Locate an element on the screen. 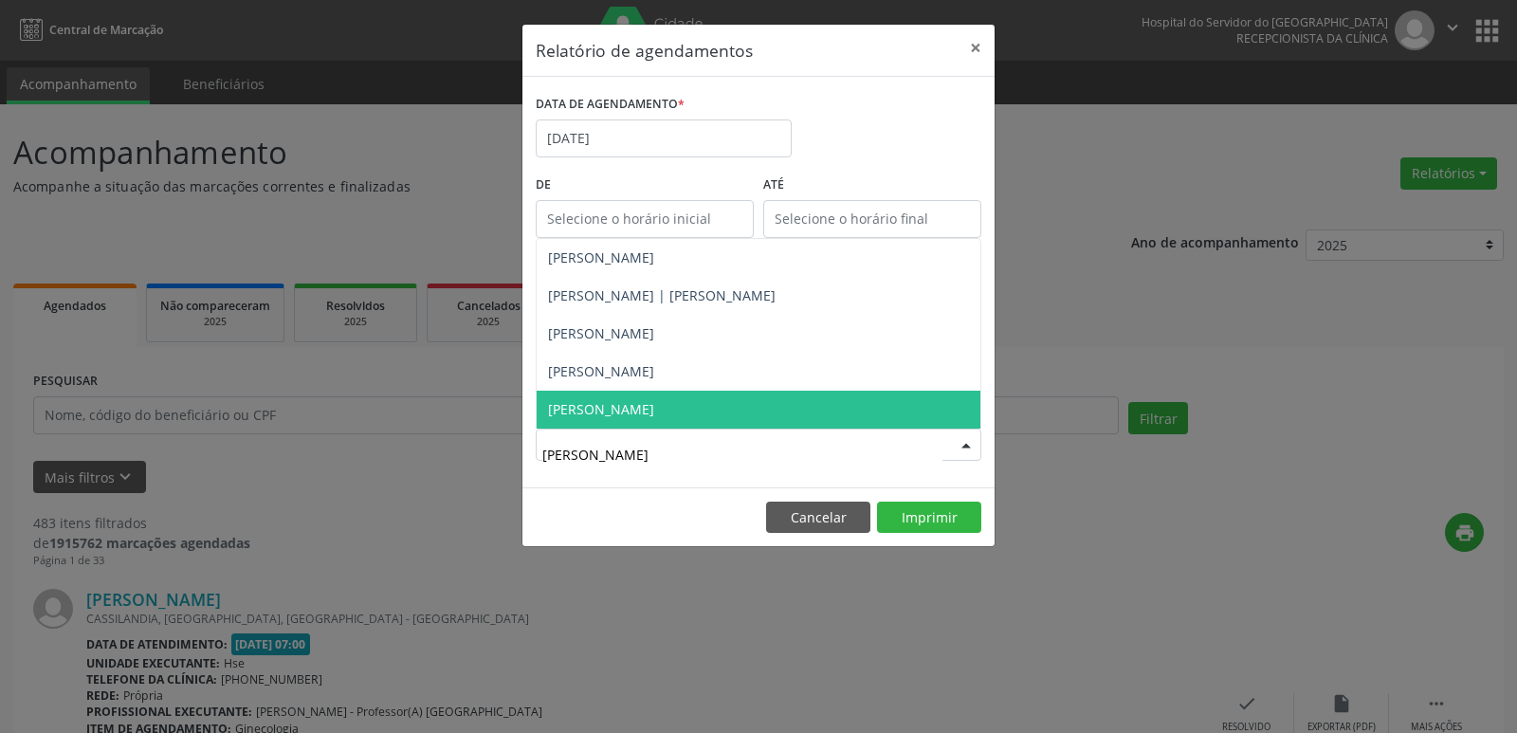  input: Selecione uma data ou intervalo is located at coordinates (664, 138).